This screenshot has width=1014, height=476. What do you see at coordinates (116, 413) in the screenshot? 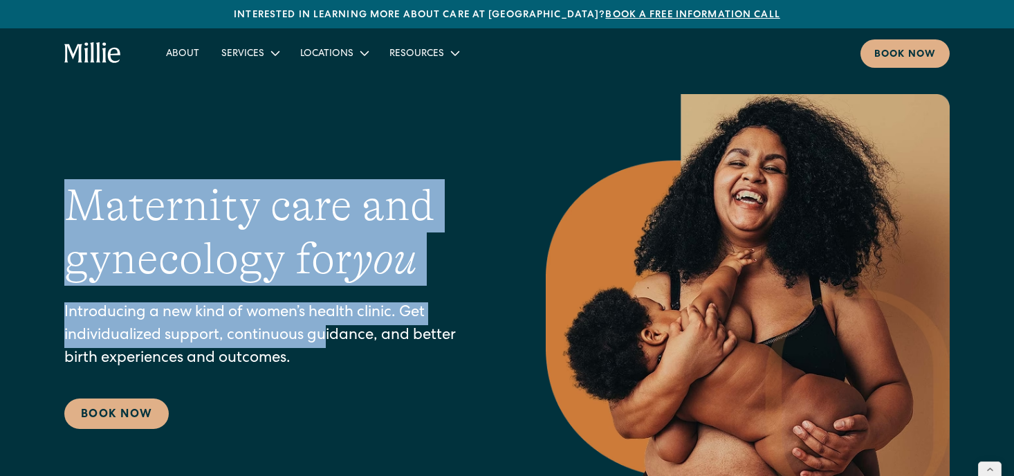
I see `a: Book Now` at bounding box center [116, 413].